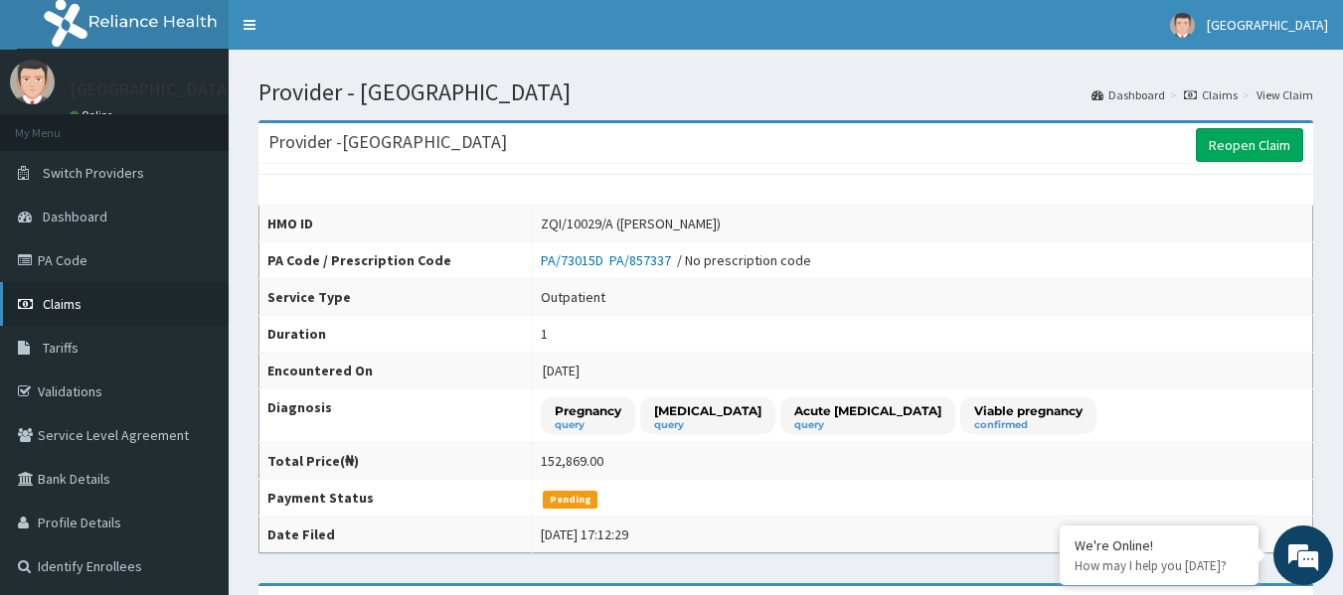  I want to click on a: View Claim, so click(1284, 94).